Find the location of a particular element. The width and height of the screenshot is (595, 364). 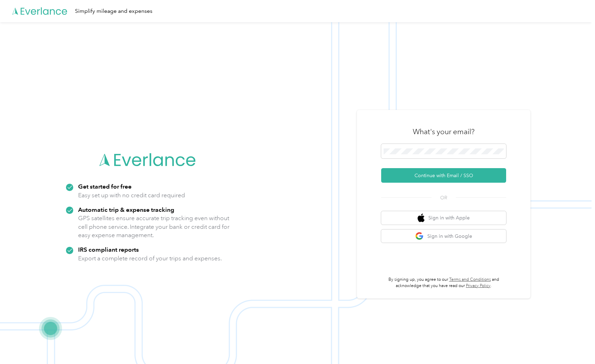

button: google logoSign in with Google is located at coordinates (444, 236).